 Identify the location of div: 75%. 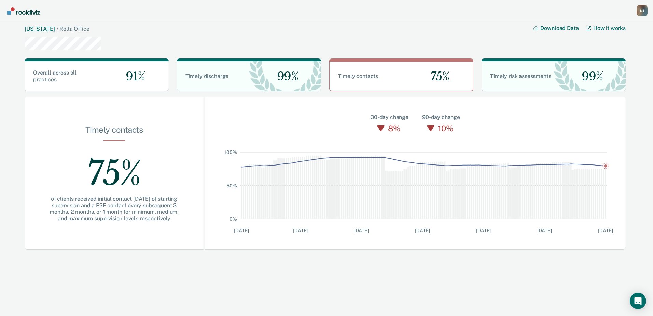
(114, 168).